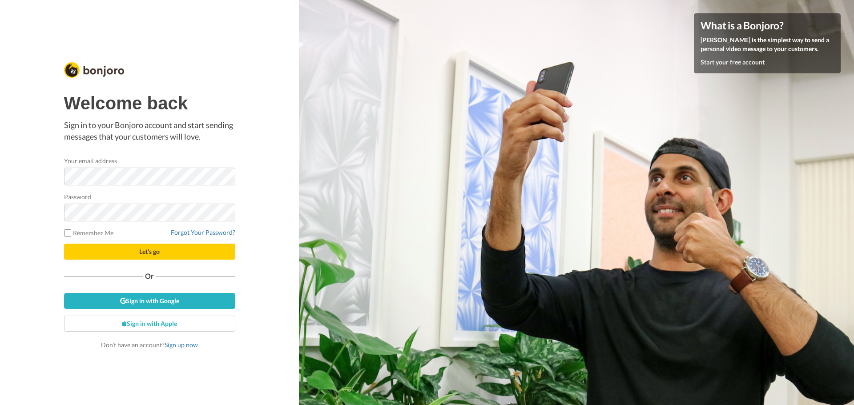 The width and height of the screenshot is (854, 405). What do you see at coordinates (149, 251) in the screenshot?
I see `span: Let's go` at bounding box center [149, 251].